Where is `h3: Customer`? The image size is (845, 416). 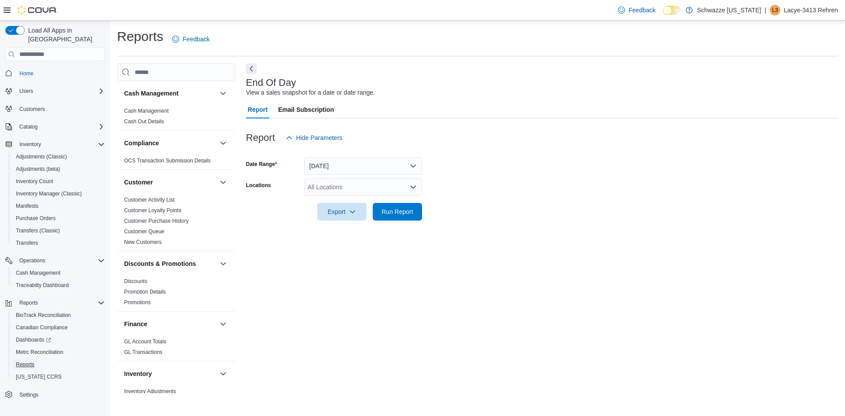
h3: Customer is located at coordinates (138, 182).